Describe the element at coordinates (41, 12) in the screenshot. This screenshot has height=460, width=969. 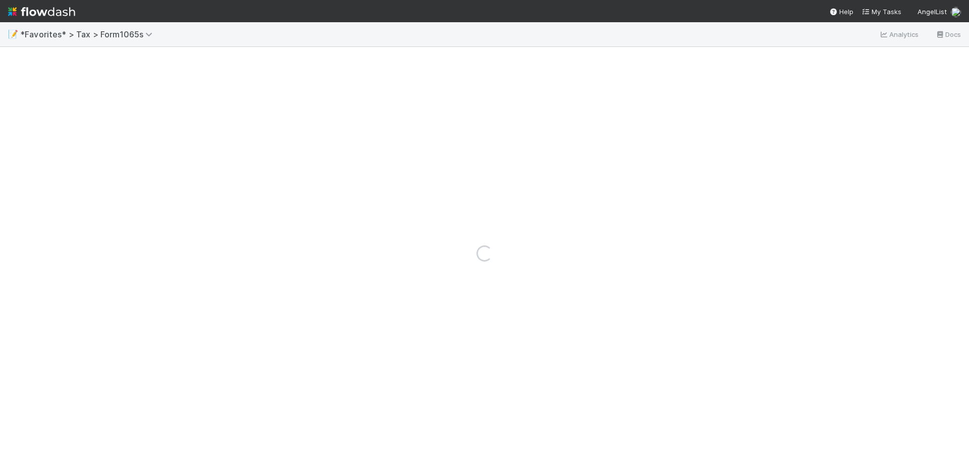
I see `img: logo-inverted-e16ddd16eac7371096b0.svg` at that location.